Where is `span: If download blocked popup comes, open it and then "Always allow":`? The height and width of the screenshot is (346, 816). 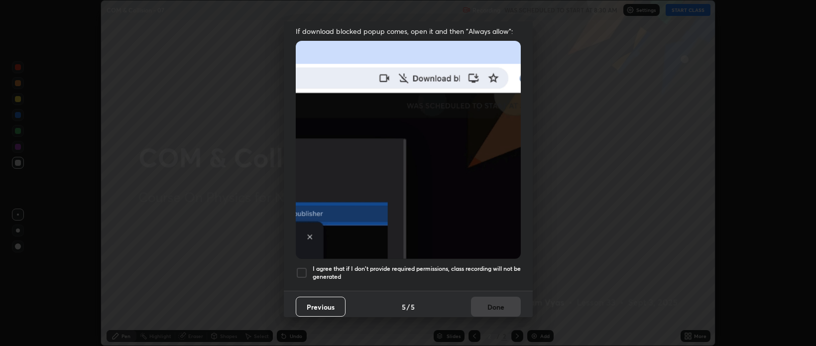
span: If download blocked popup comes, open it and then "Always allow": is located at coordinates (408, 31).